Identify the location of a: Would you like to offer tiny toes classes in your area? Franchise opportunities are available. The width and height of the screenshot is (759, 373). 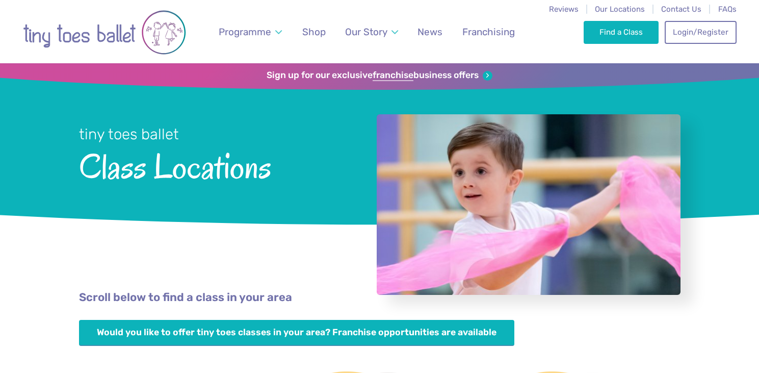
(297, 332).